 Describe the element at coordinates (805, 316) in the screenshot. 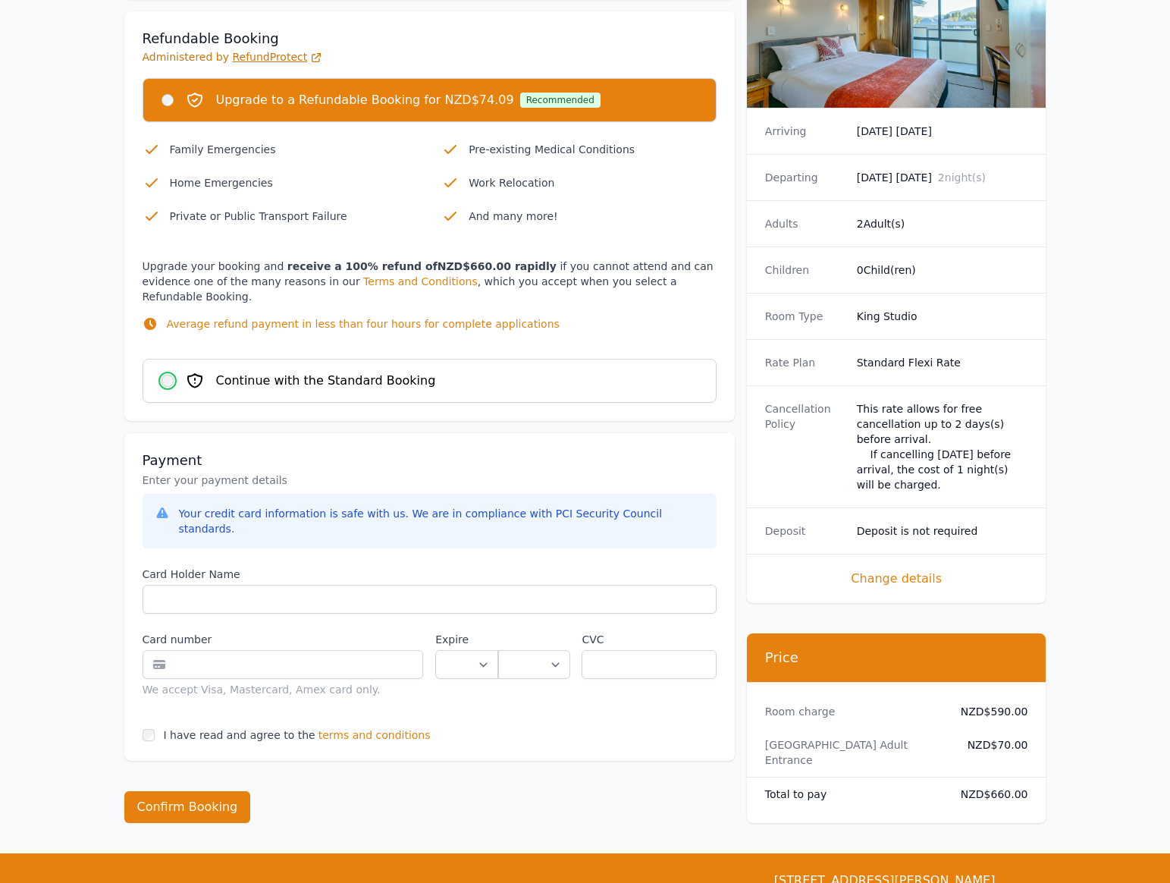

I see `dt: Room Type` at that location.